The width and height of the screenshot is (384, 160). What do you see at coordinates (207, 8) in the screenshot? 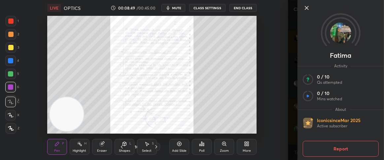
I see `button: CLASS SETTINGS` at bounding box center [207, 8].